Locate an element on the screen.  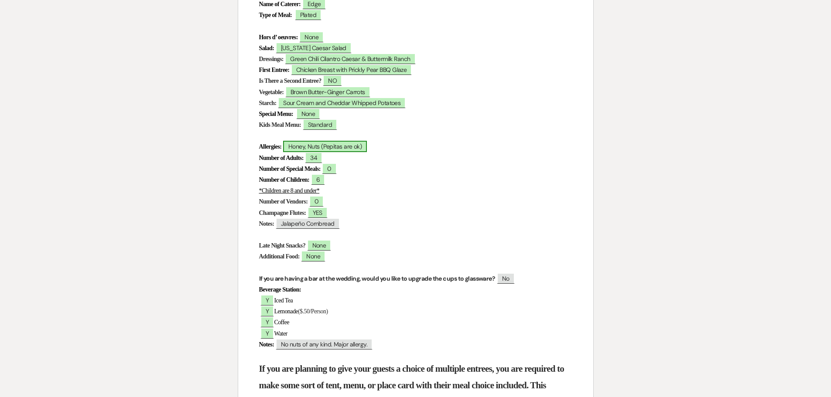
span: Sour Cream and Cheddar Whipped Potatoes is located at coordinates (341, 102).